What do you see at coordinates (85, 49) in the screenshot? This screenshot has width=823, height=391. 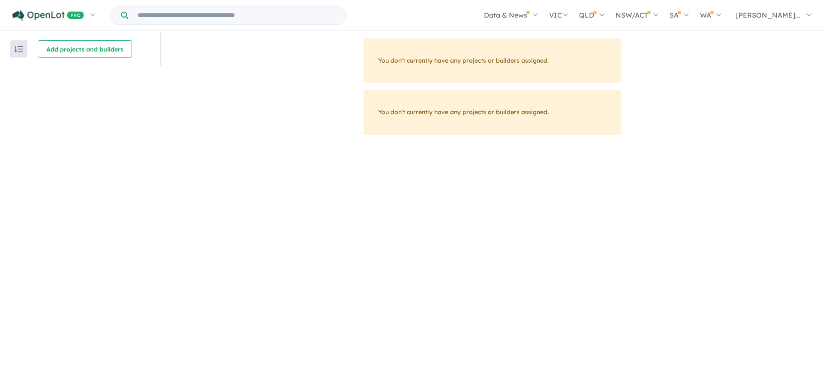 I see `button: Add projects and builders` at bounding box center [85, 49].